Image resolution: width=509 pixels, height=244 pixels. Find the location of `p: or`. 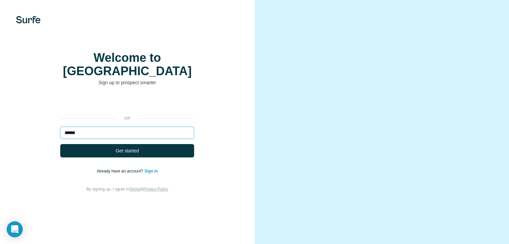

p: or is located at coordinates (127, 118).